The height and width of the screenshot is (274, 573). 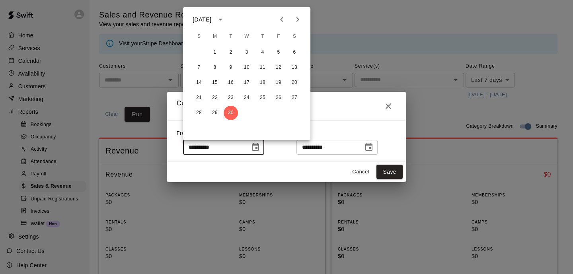 I want to click on button: 8, so click(x=215, y=68).